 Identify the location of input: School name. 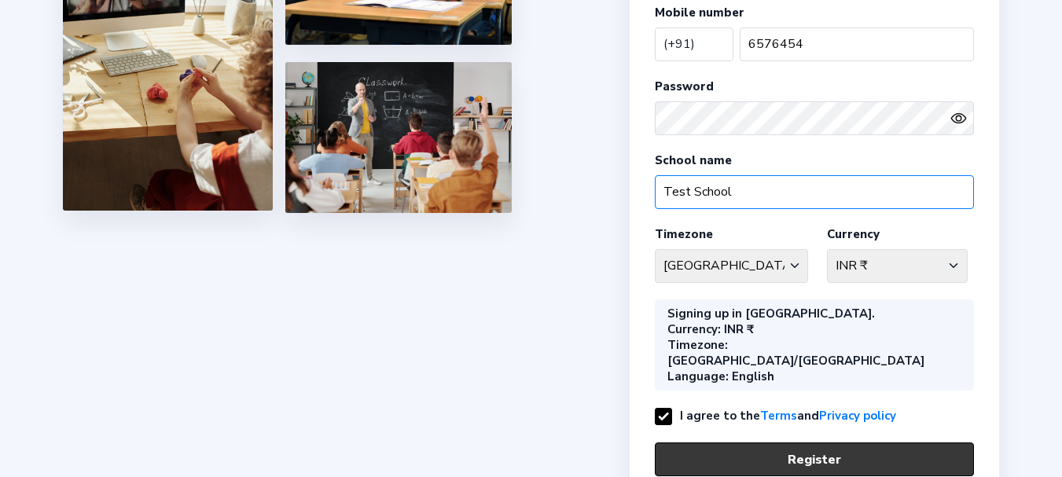
(814, 192).